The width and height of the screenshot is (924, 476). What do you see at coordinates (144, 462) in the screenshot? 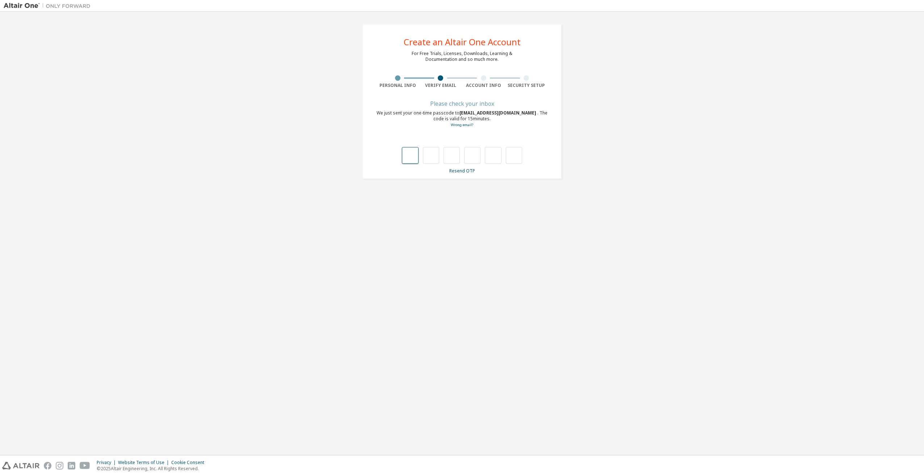
I see `div: Website Terms of Use` at bounding box center [144, 462].